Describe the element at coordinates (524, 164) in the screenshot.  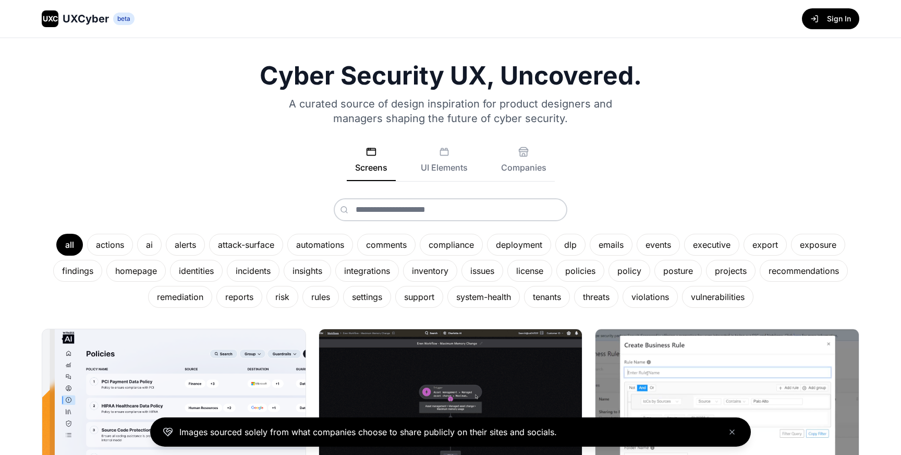
I see `button: Companies` at that location.